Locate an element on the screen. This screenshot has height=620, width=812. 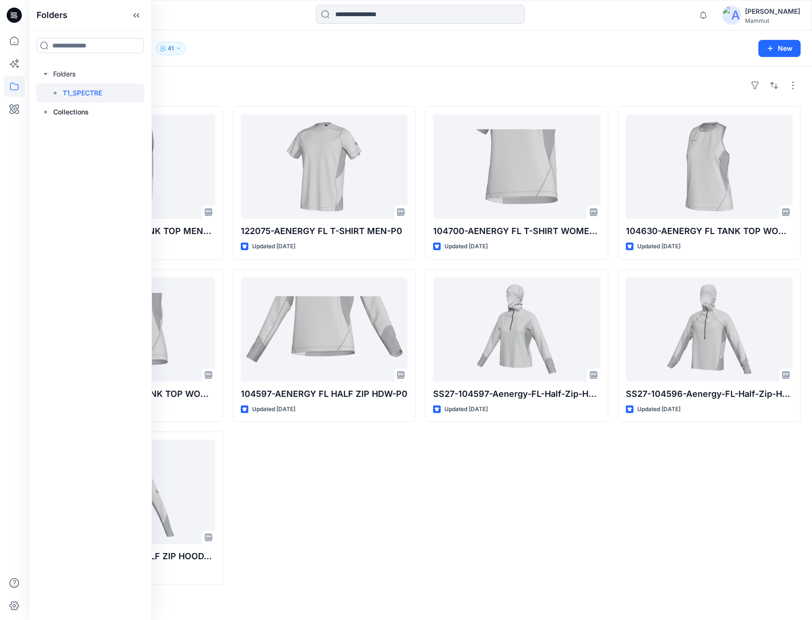
p: 41 is located at coordinates (170, 48).